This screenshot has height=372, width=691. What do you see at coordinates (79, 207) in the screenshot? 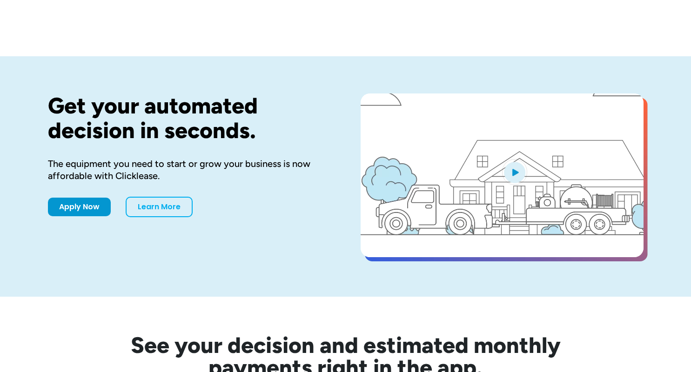
I see `a: Apply Now` at bounding box center [79, 207].